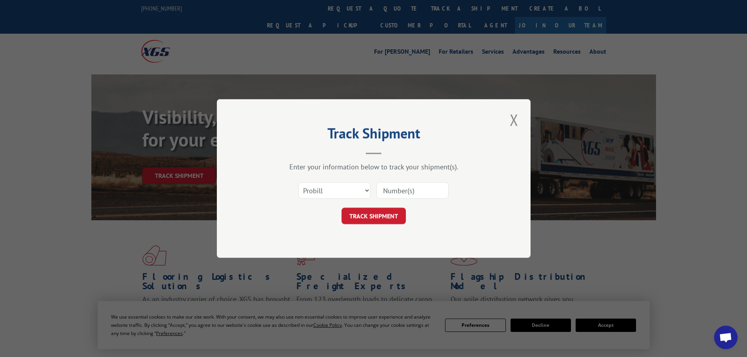  What do you see at coordinates (374, 167) in the screenshot?
I see `div: Enter your information below to track your shipment(s).` at bounding box center [374, 167].